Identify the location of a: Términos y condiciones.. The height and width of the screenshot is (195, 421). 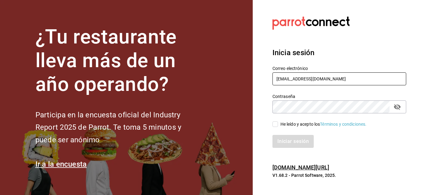
(343, 124).